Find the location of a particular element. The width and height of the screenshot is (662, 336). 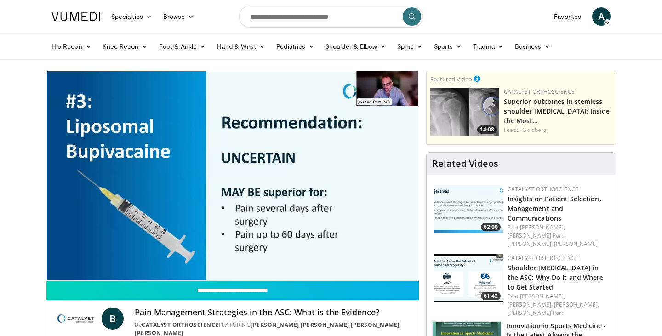

img: e3a12e0b-2f3e-4962-b247-81f8500edd3b.png.150x105_q85_crop-smart_upscale.png is located at coordinates (469, 209).